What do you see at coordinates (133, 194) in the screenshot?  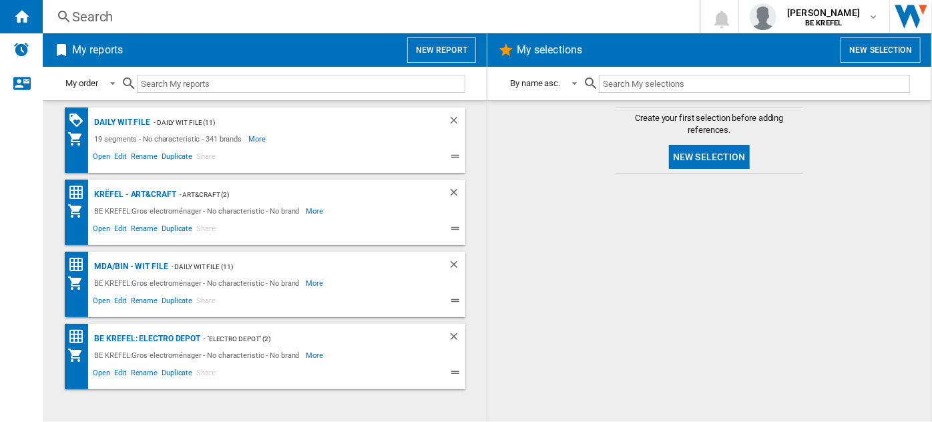 I see `div: Krëfel - Art&Craft` at bounding box center [133, 194].